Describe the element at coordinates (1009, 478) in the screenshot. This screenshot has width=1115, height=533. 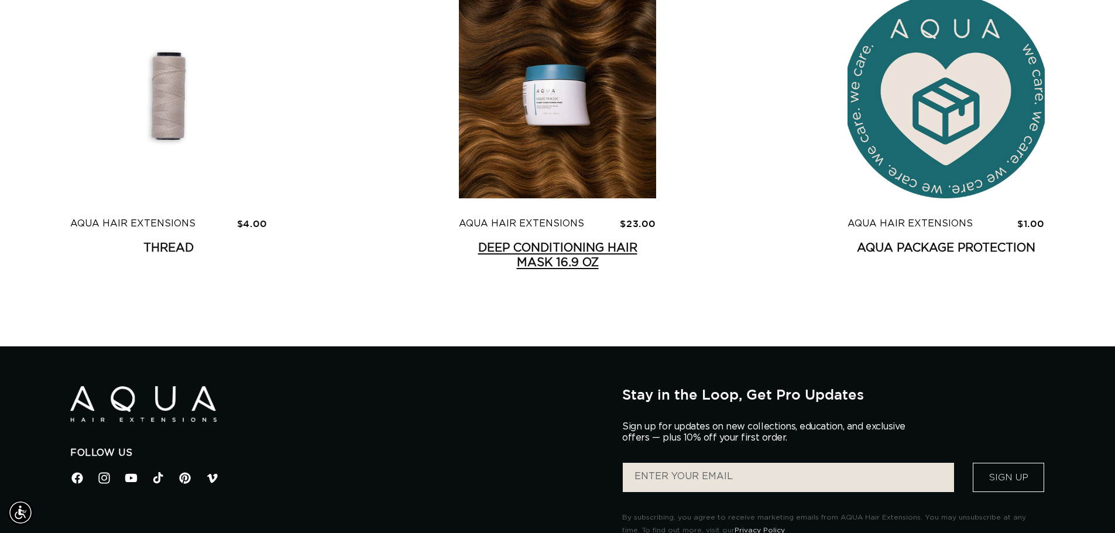
I see `button: Sign Up` at that location.